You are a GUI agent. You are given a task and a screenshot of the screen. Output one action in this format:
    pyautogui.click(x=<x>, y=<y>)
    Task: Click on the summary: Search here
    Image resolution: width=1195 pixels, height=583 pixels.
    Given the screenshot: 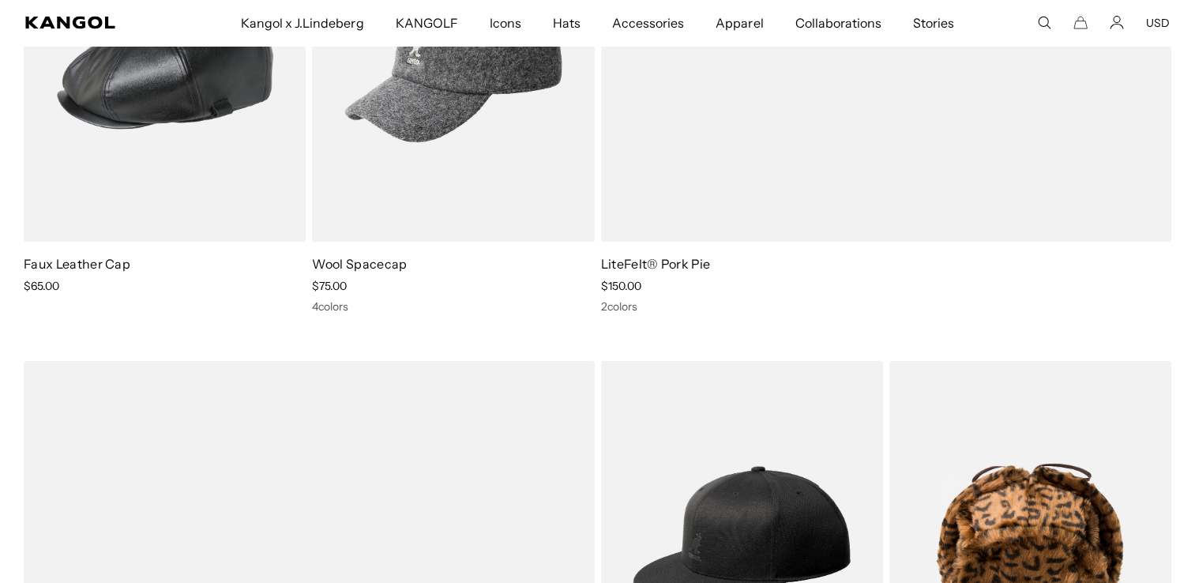 What is the action you would take?
    pyautogui.click(x=1044, y=23)
    